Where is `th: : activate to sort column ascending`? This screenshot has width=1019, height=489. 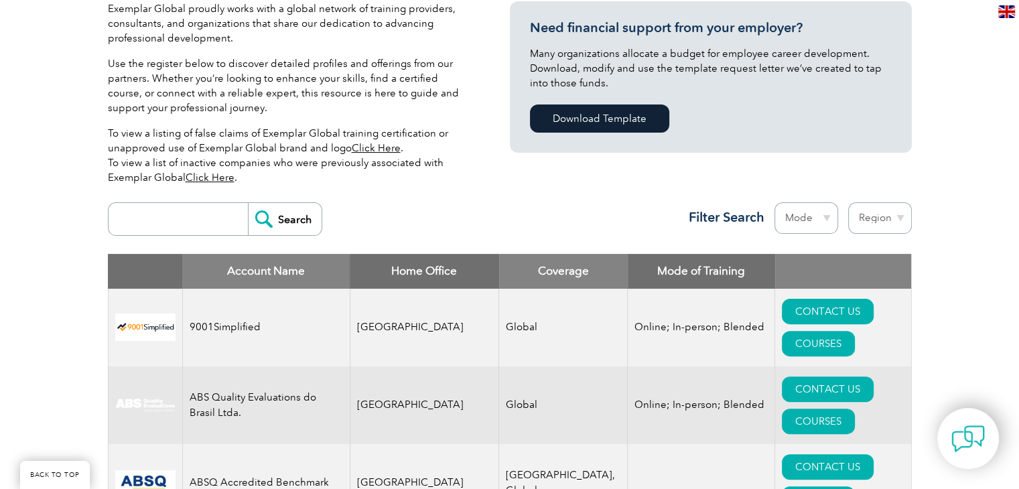
th: : activate to sort column ascending is located at coordinates (843, 271).